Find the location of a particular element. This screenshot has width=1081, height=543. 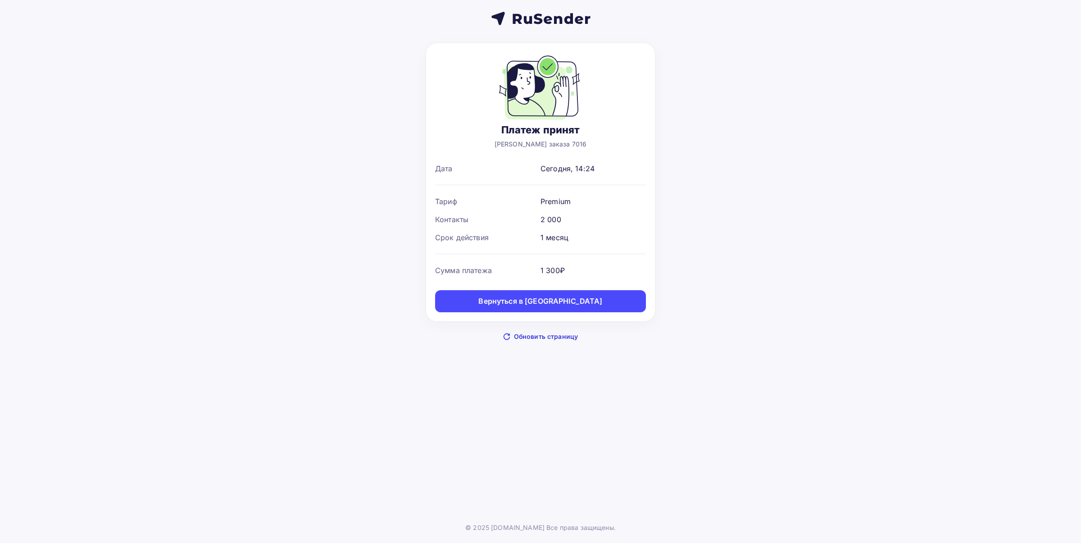

div: Сумма платежа is located at coordinates (488, 270).